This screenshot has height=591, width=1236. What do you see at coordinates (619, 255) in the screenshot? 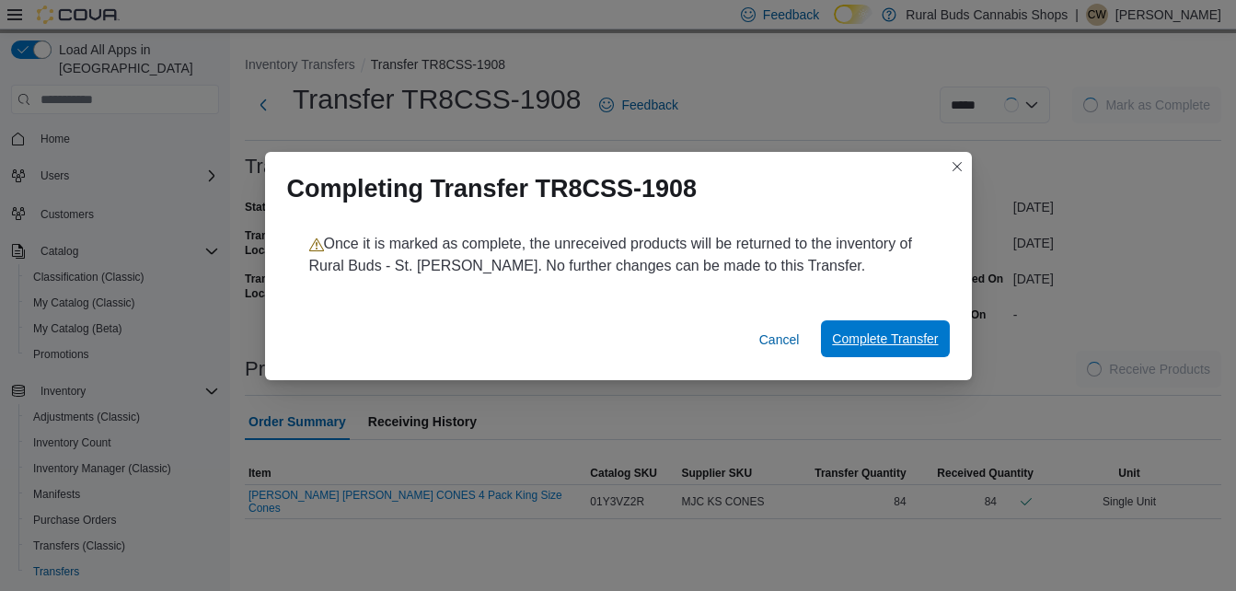
I see `p: Once it is marked as complete, the unreceived products will be returned to the inventory of Rural...` at bounding box center [619, 255].